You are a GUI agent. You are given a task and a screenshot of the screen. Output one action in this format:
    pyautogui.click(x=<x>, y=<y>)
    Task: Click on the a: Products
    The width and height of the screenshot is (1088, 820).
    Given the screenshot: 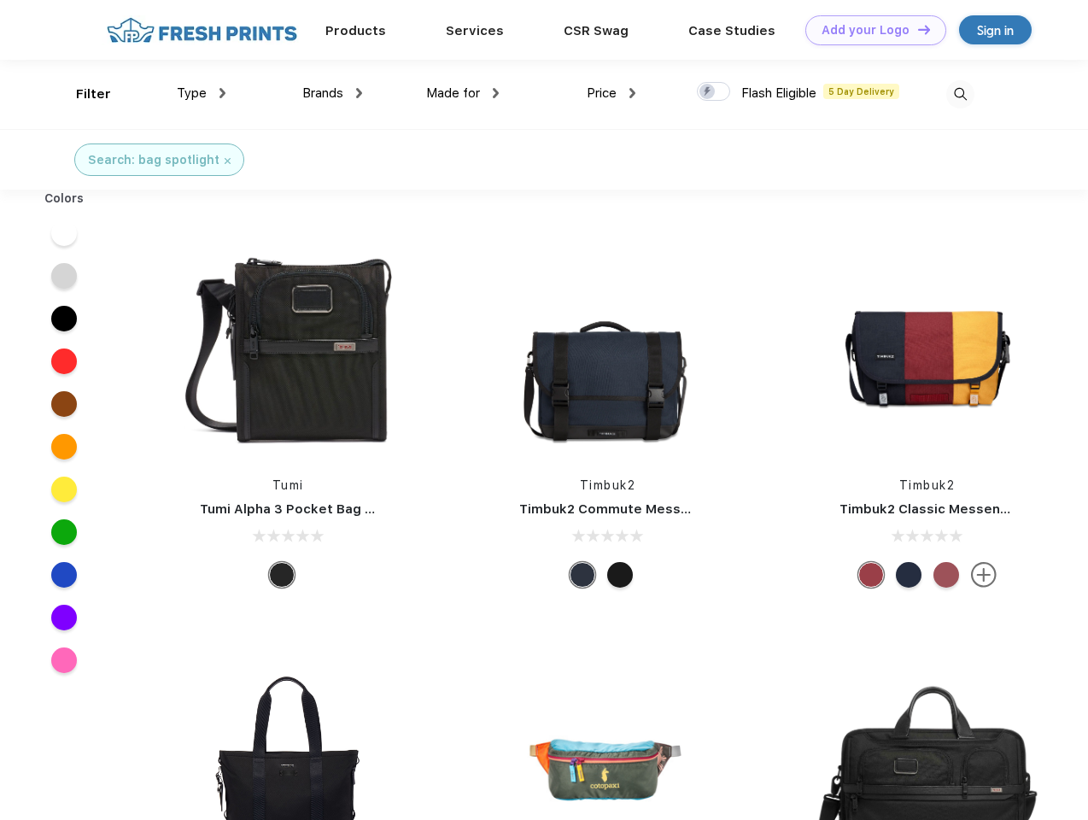 What is the action you would take?
    pyautogui.click(x=355, y=31)
    